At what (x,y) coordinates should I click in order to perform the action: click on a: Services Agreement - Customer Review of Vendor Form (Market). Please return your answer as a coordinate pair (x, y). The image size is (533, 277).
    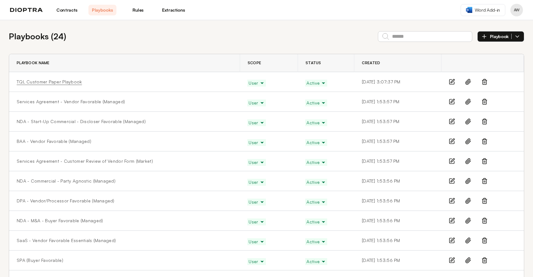
    Looking at the image, I should click on (85, 161).